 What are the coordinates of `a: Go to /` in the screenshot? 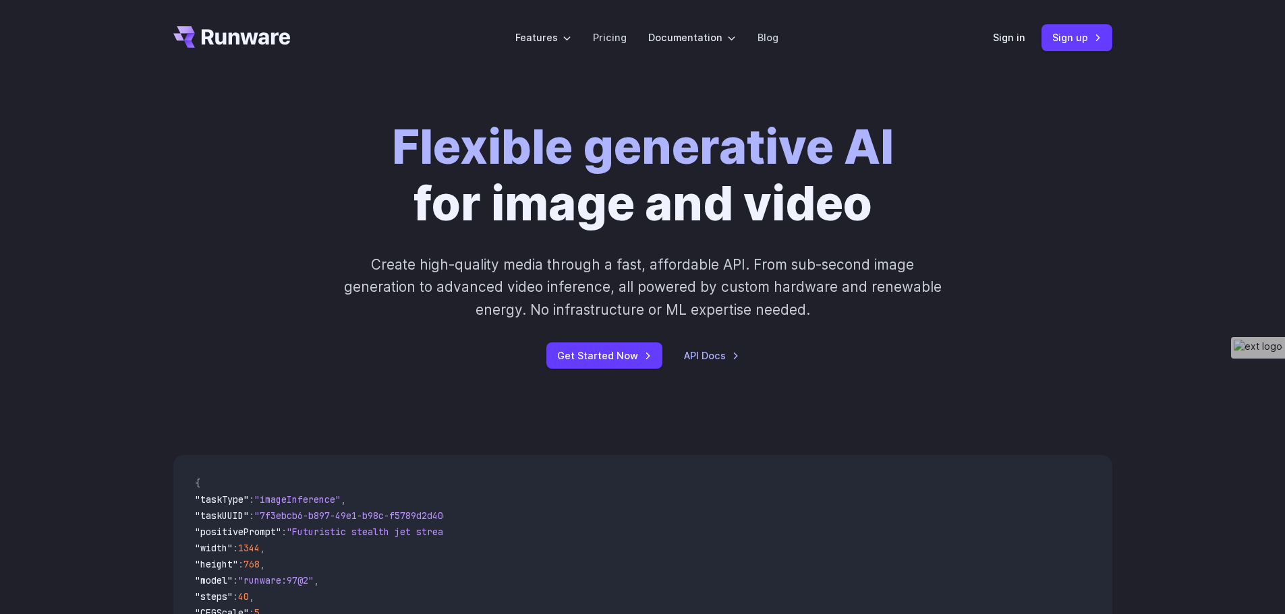 It's located at (232, 37).